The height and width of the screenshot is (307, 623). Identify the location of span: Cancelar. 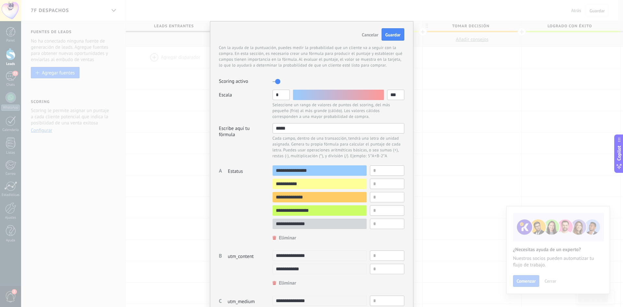
(370, 35).